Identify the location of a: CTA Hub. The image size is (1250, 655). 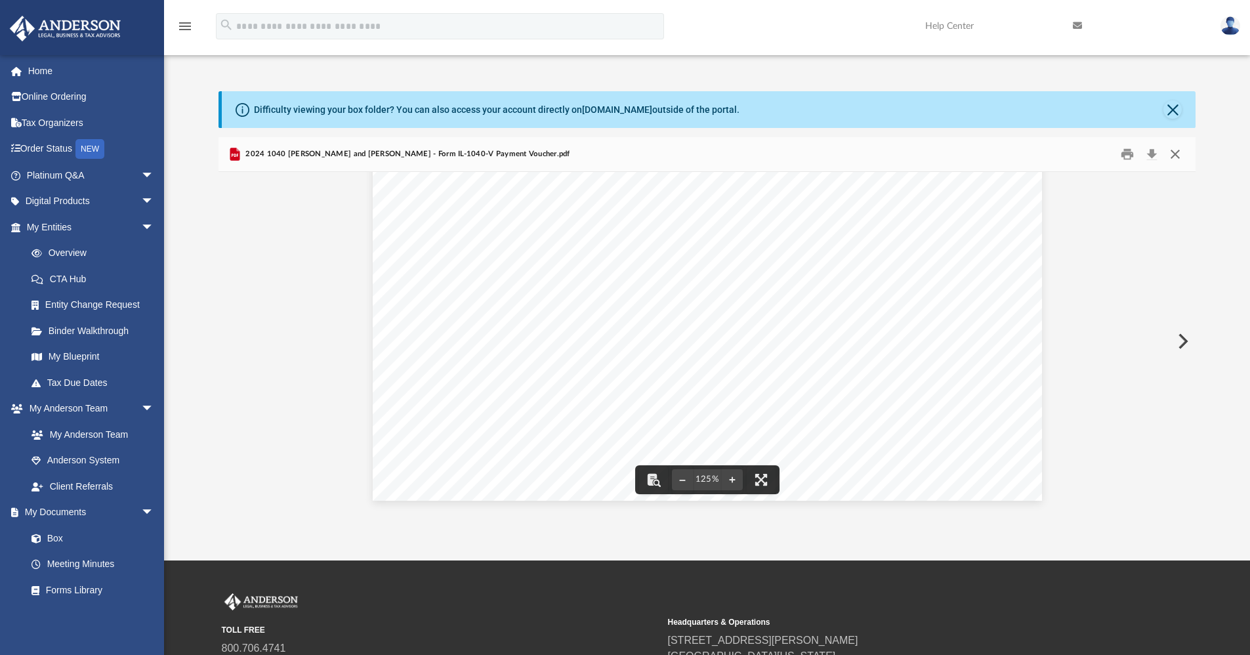
(96, 279).